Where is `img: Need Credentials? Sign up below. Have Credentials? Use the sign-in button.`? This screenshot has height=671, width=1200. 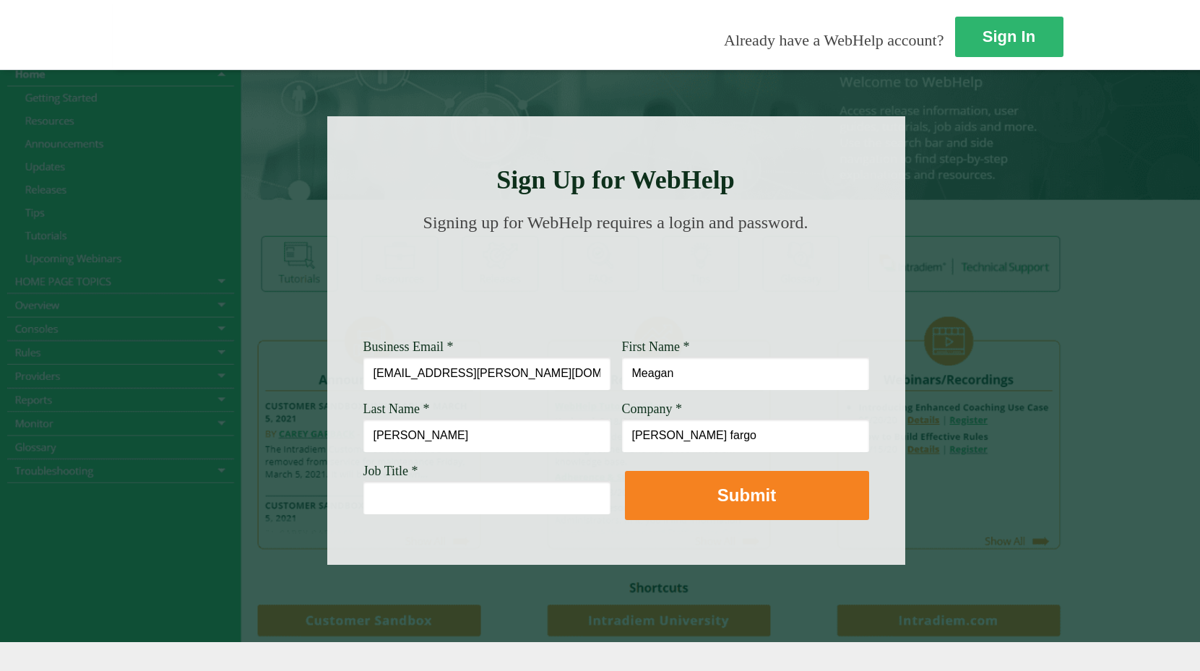
img: Need Credentials? Sign up below. Have Credentials? Use the sign-in button. is located at coordinates (616, 283).